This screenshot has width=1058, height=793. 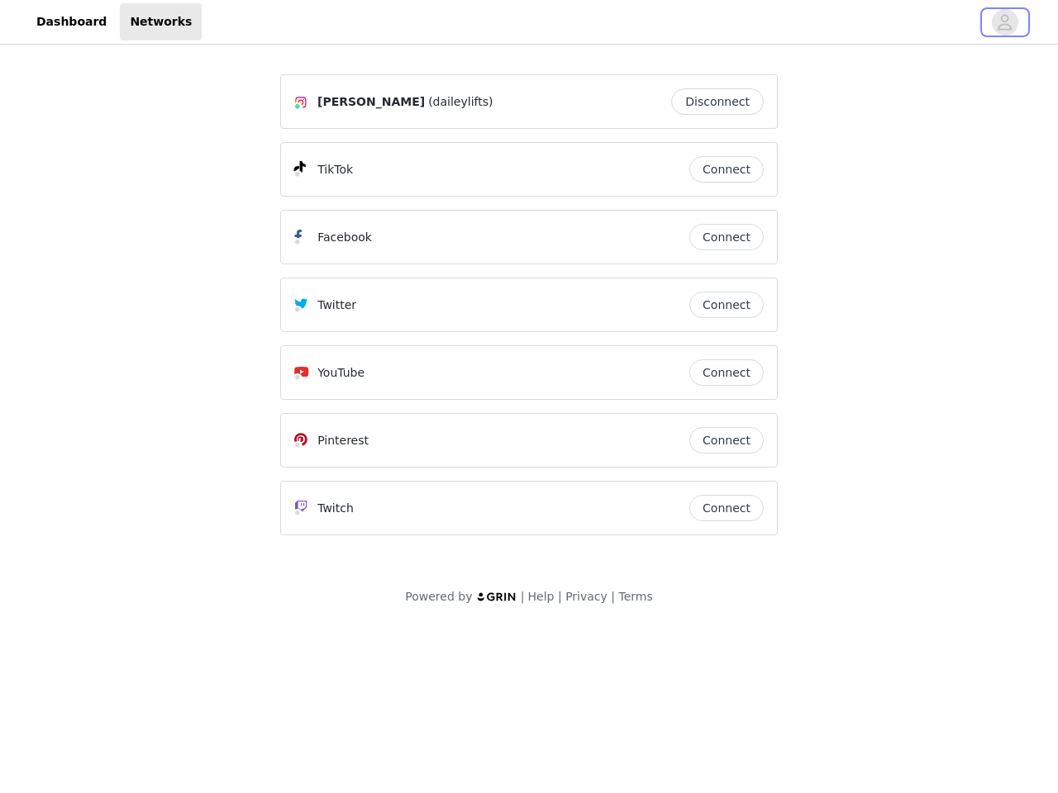 I want to click on a: Help, so click(x=541, y=597).